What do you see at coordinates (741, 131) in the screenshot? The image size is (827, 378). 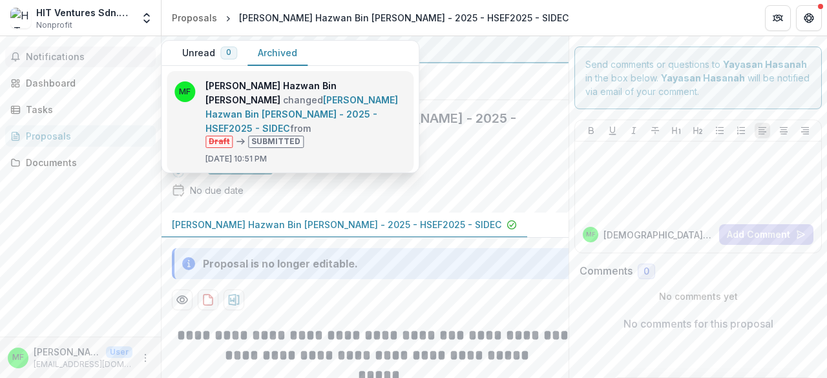 I see `button: Ordered List` at bounding box center [741, 131].